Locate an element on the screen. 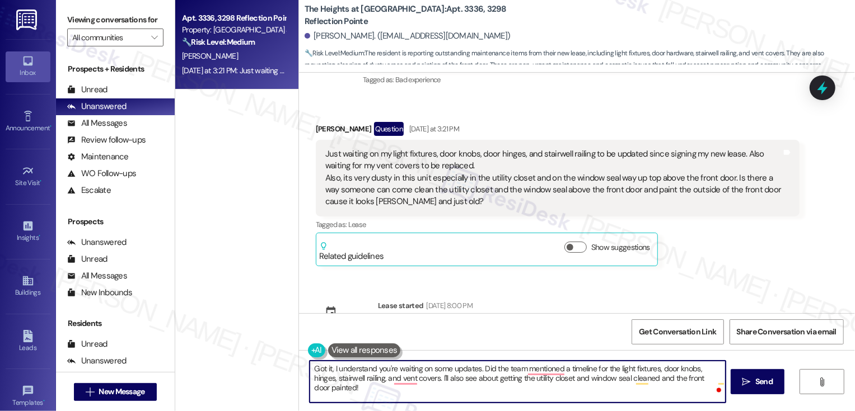  div: Review follow-ups is located at coordinates (106, 140).